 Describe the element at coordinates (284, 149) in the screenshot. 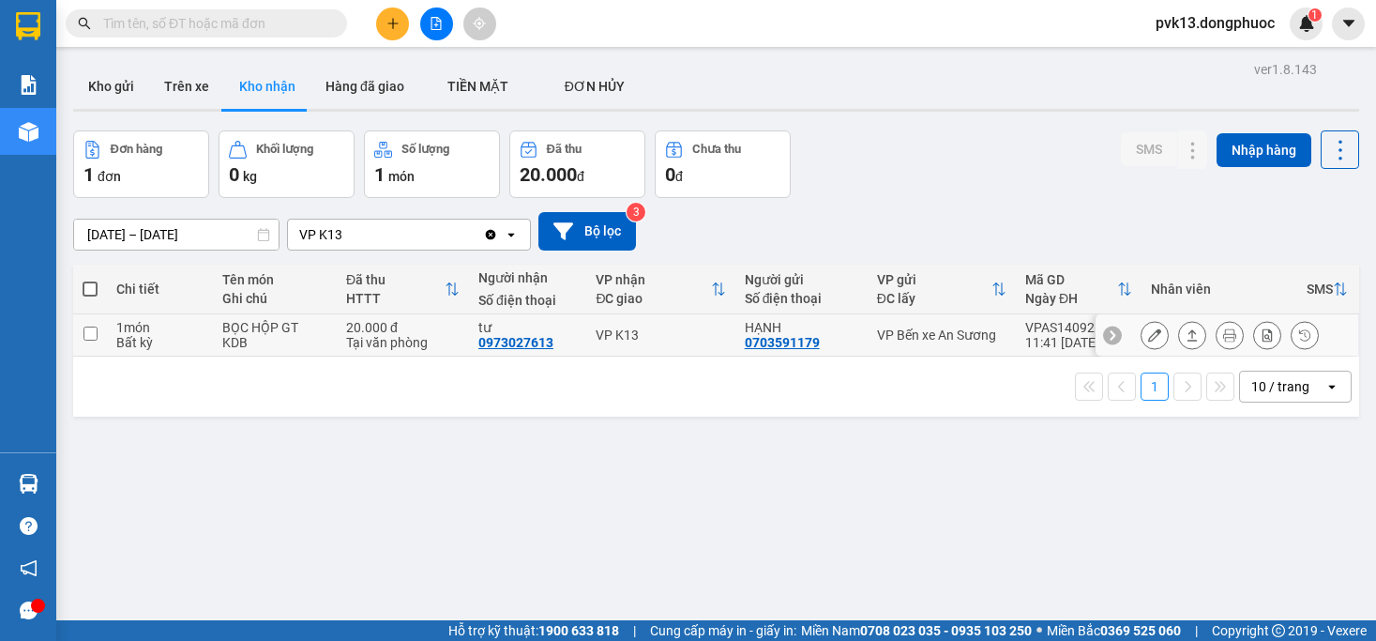

I see `div: Khối lượng` at that location.